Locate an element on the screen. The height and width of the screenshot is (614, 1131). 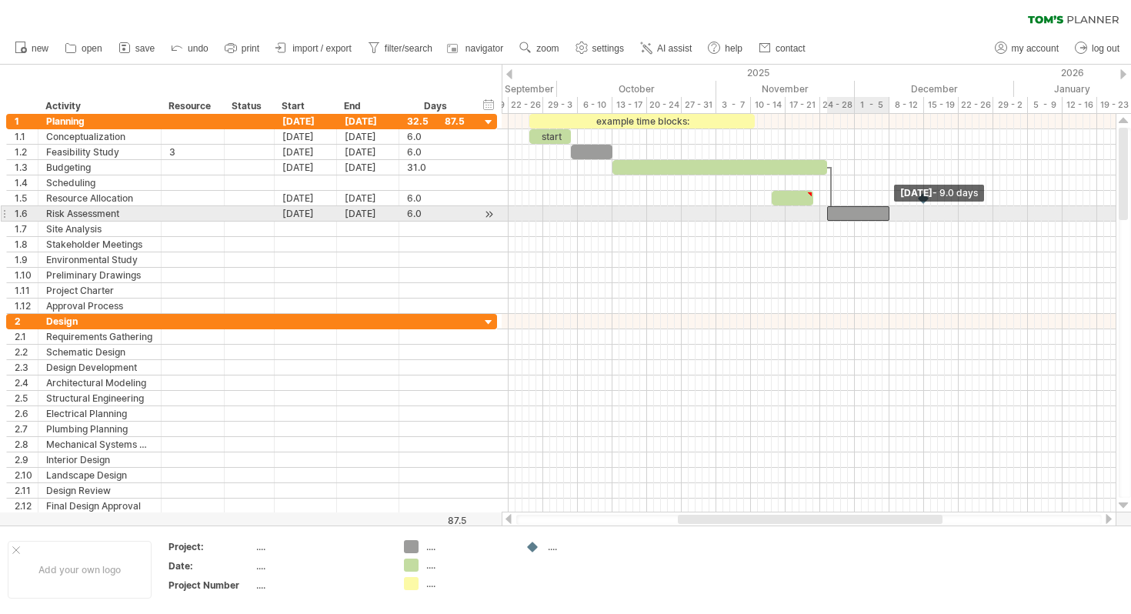
a: filter/search is located at coordinates (400, 48).